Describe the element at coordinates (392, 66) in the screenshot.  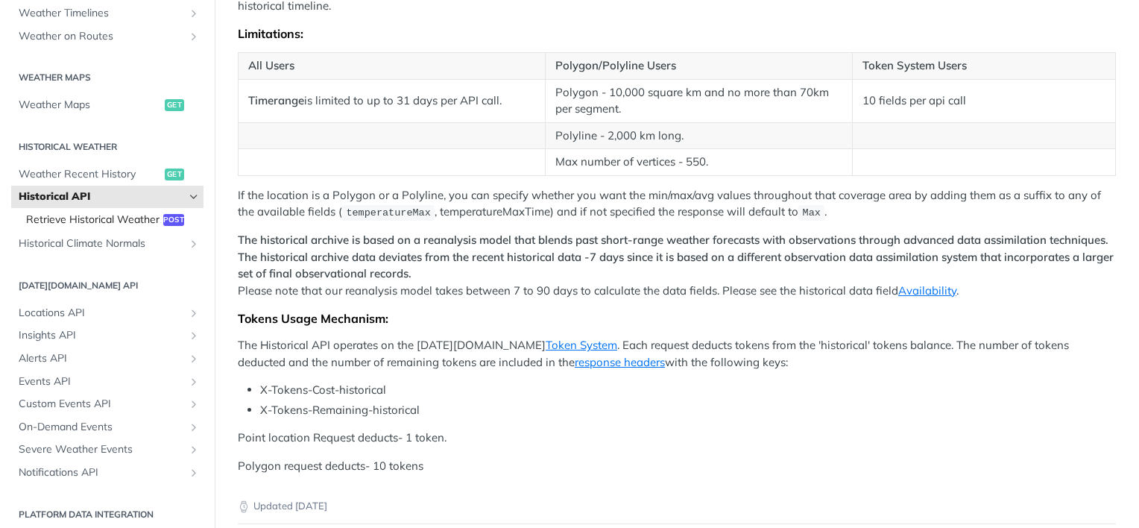
I see `th: All Users` at that location.